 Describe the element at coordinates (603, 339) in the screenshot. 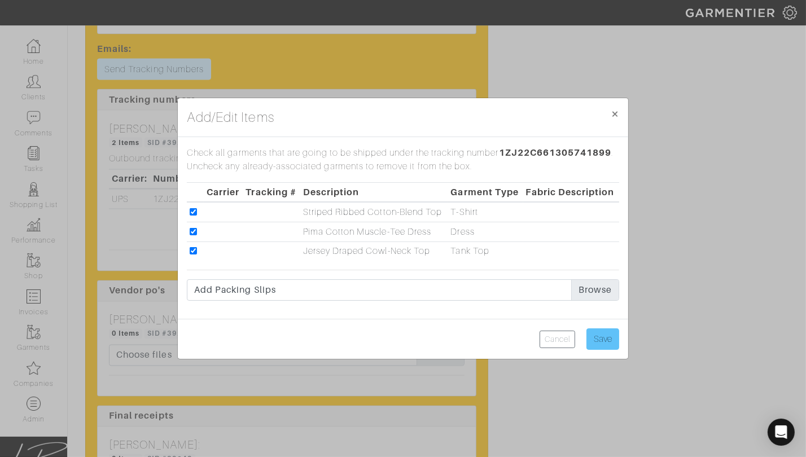

I see `input: Save` at that location.